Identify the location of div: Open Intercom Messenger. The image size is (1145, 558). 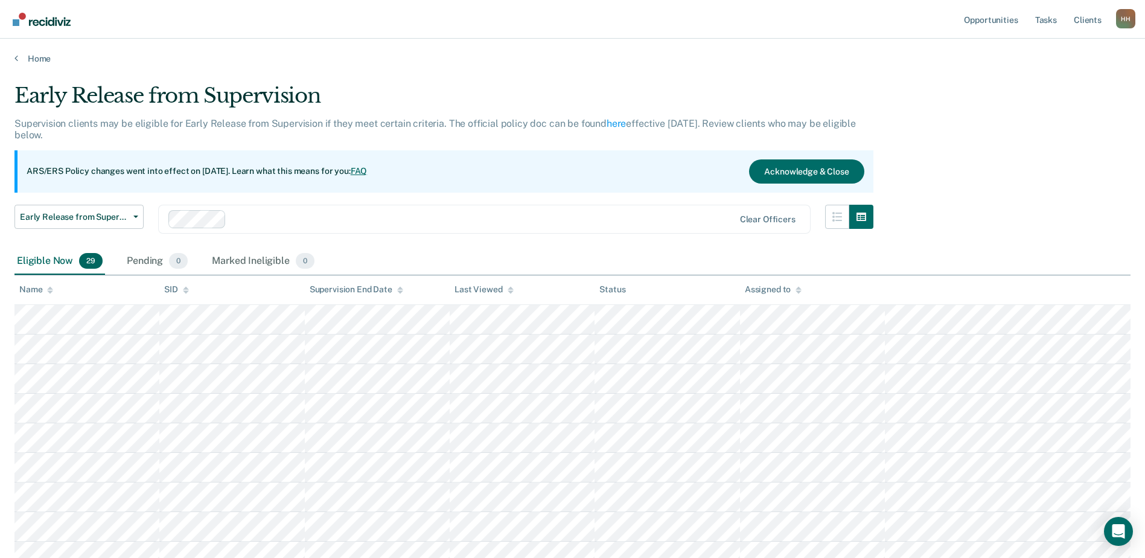
(1118, 531).